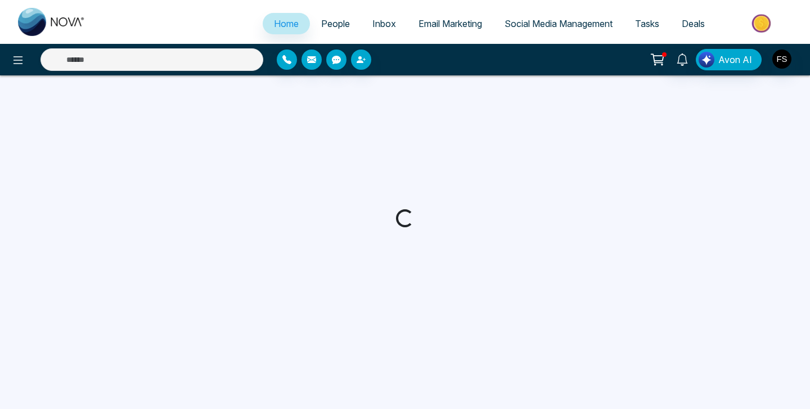  Describe the element at coordinates (762, 23) in the screenshot. I see `img: Market-place.gif` at that location.